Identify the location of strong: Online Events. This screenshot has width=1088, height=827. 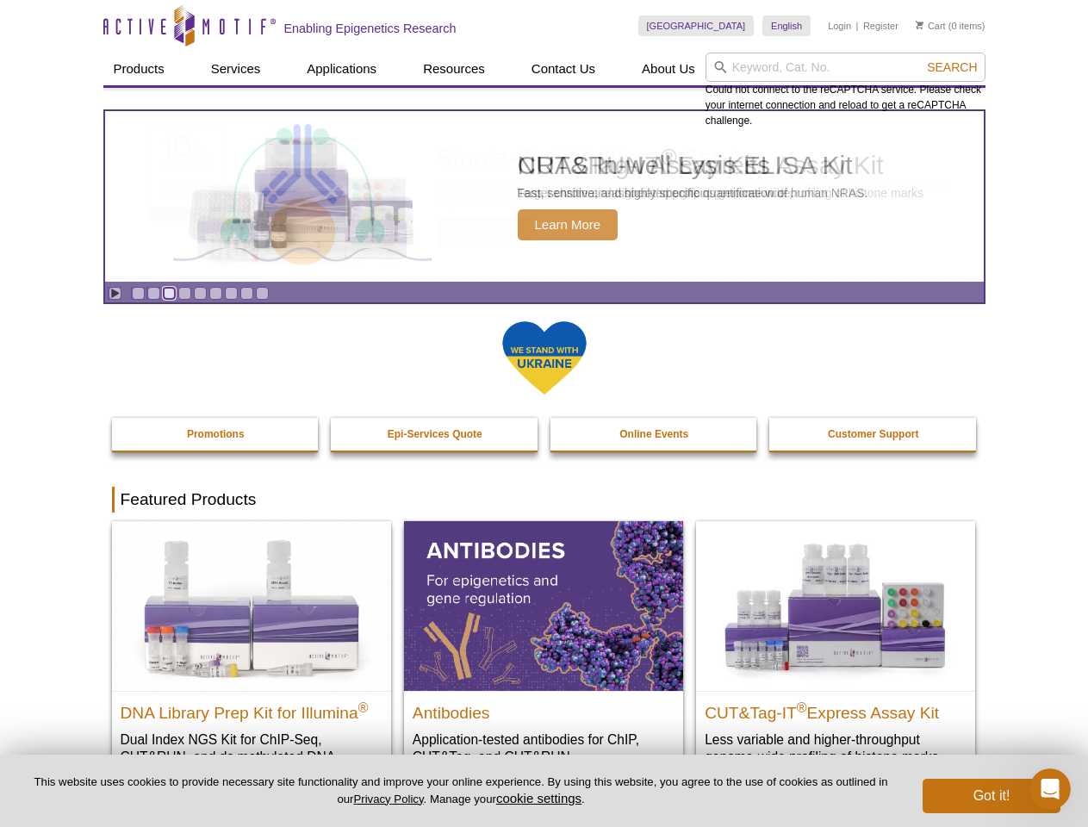
(654, 434).